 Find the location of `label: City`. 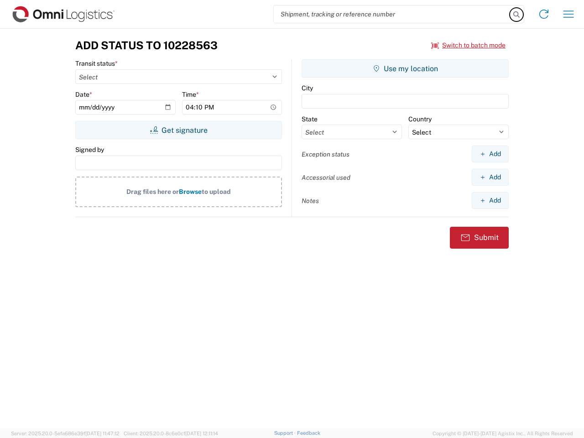

label: City is located at coordinates (307, 88).